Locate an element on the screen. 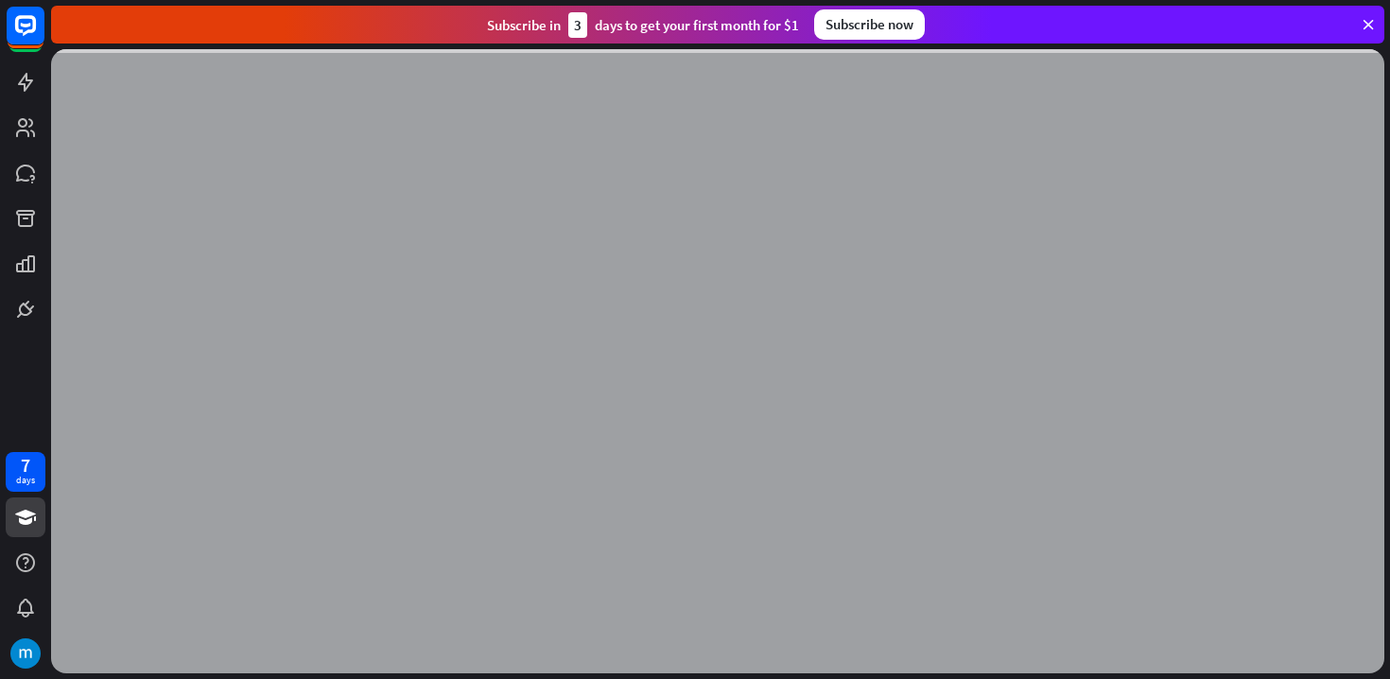 The width and height of the screenshot is (1390, 679). div: Subscribe in days to get your first month for $1 is located at coordinates (643, 25).